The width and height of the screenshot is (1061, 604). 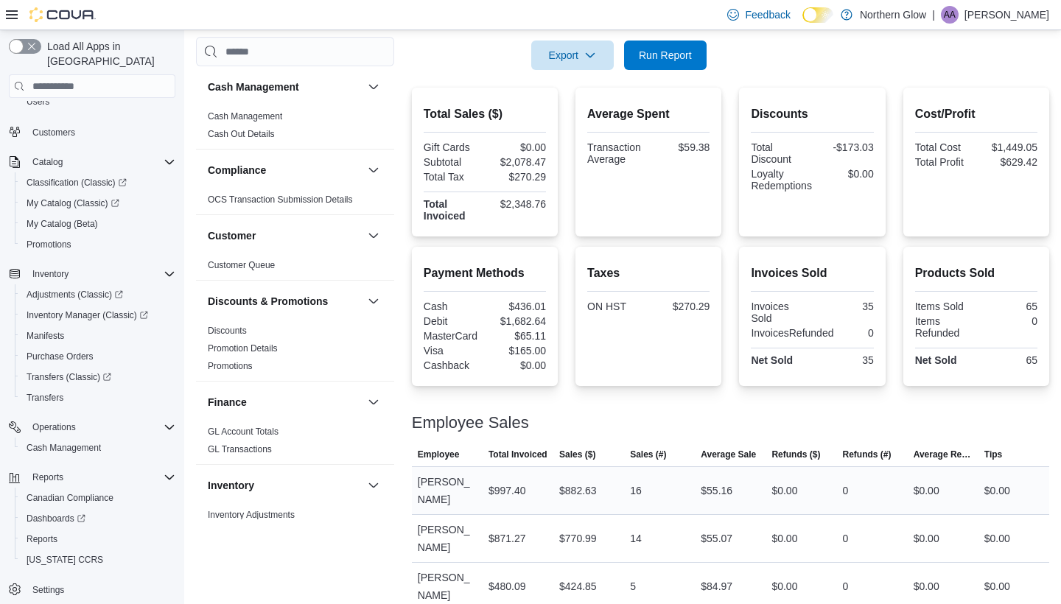 What do you see at coordinates (98, 357) in the screenshot?
I see `button: Purchase Orders` at bounding box center [98, 357].